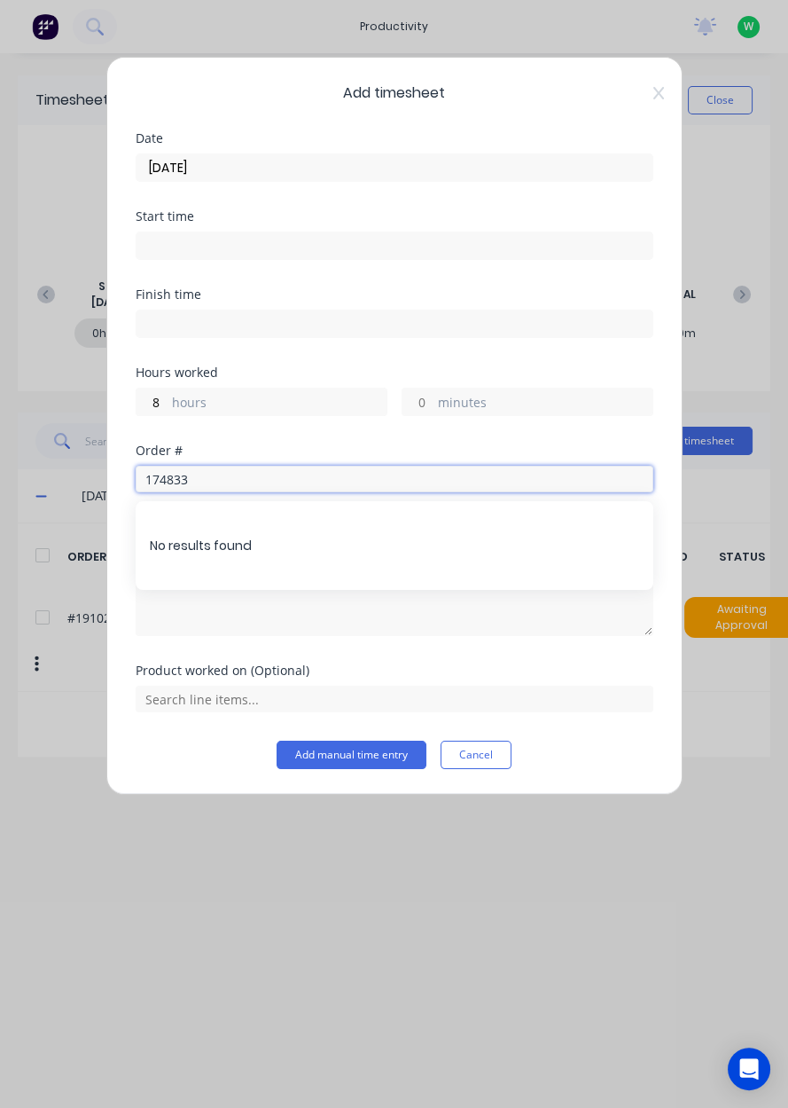 Image resolution: width=788 pixels, height=1108 pixels. I want to click on button: Add manual time entry, so click(351, 755).